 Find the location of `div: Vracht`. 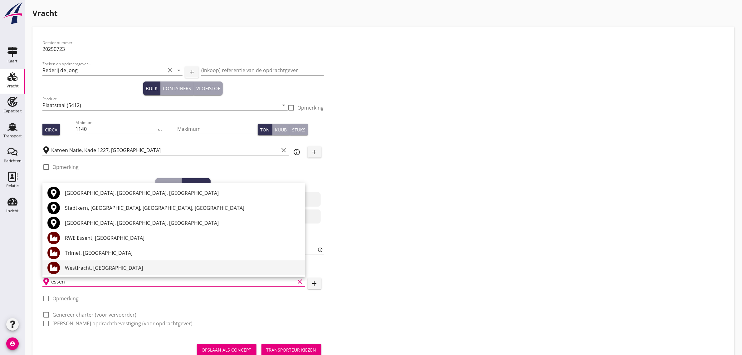

div: Vracht is located at coordinates (12, 86).